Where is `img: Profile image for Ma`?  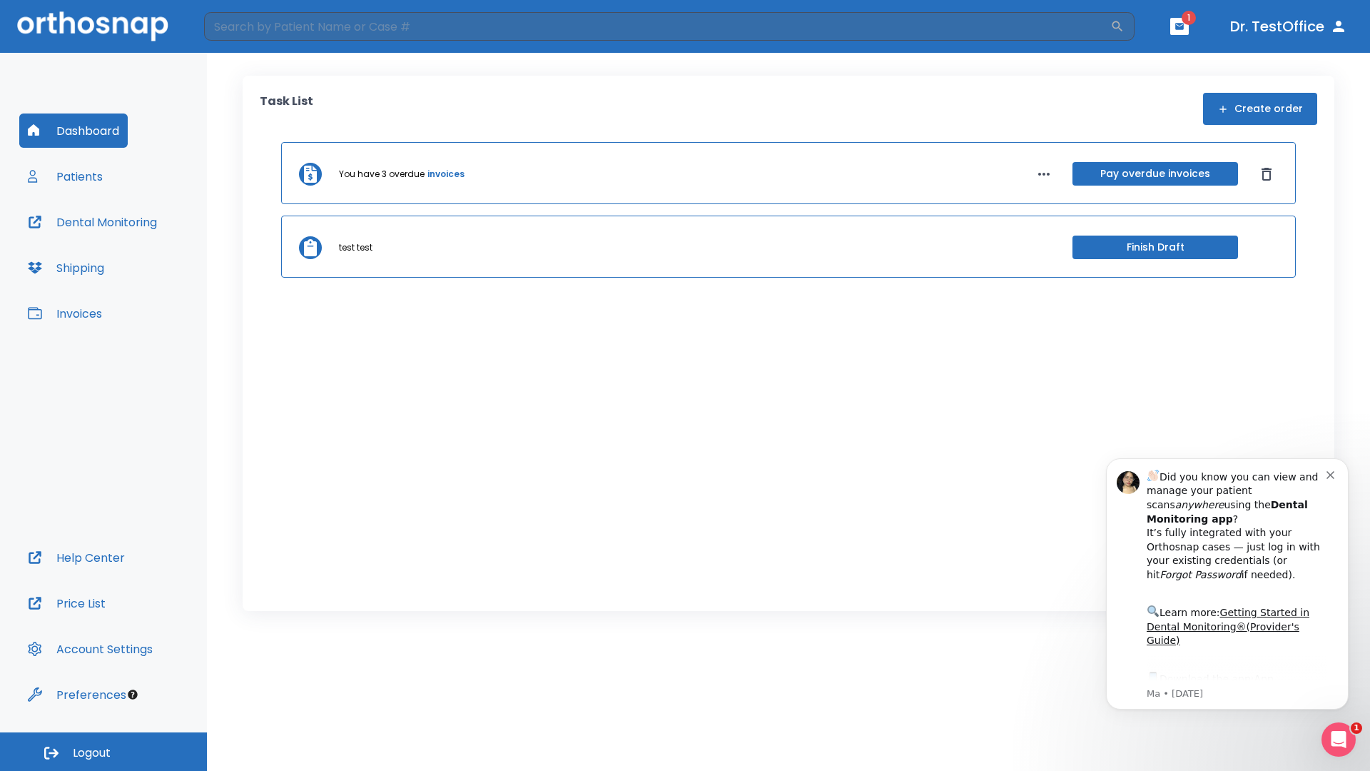
img: Profile image for Ma is located at coordinates (44, 46).